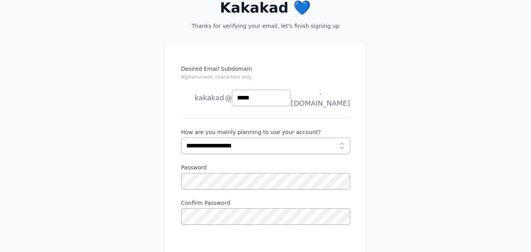 Image resolution: width=531 pixels, height=252 pixels. What do you see at coordinates (266, 203) in the screenshot?
I see `label: Confirm Password` at bounding box center [266, 203].